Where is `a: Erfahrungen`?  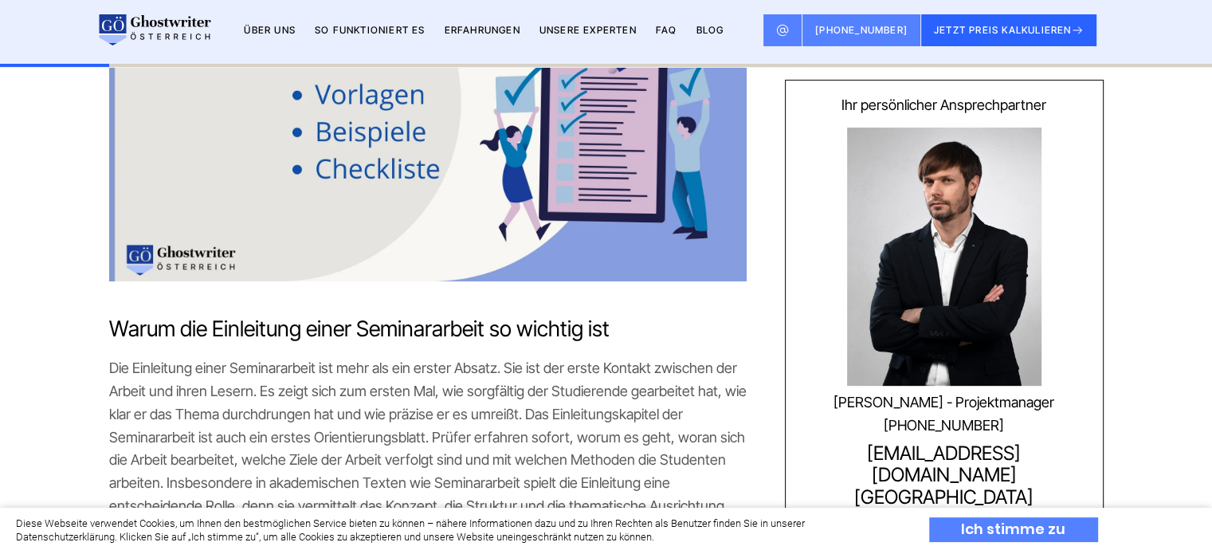 a: Erfahrungen is located at coordinates (482, 29).